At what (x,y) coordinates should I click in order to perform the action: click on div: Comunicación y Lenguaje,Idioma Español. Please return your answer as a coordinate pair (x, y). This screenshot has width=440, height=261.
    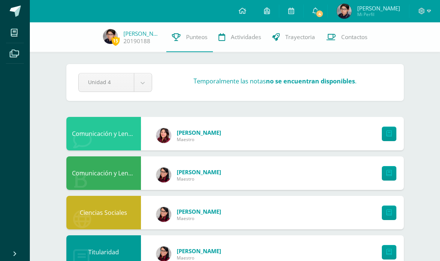
    Looking at the image, I should click on (104, 173).